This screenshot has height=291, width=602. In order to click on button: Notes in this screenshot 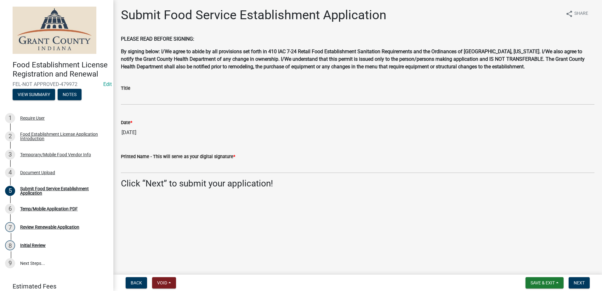, I will do `click(70, 94)`.